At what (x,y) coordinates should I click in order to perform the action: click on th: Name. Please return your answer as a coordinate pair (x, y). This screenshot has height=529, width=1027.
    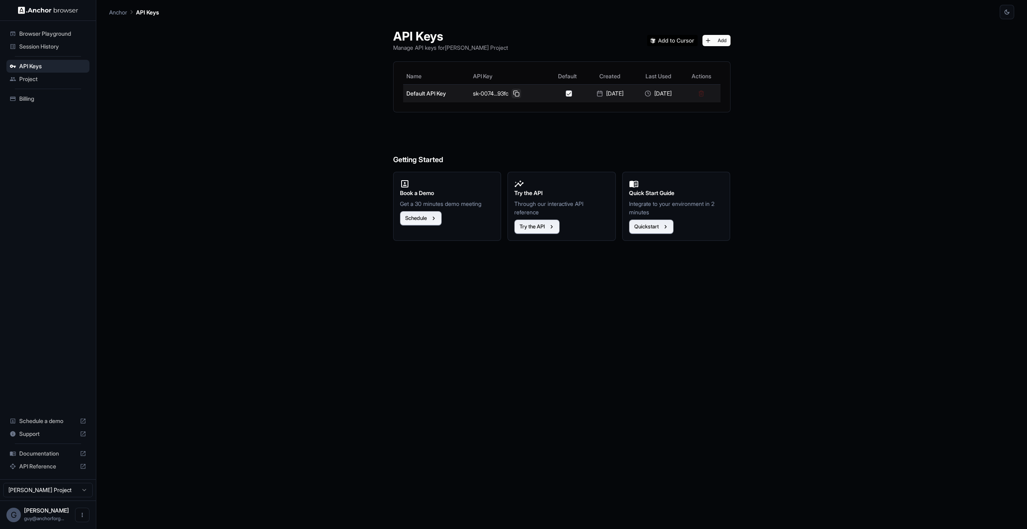
    Looking at the image, I should click on (436, 76).